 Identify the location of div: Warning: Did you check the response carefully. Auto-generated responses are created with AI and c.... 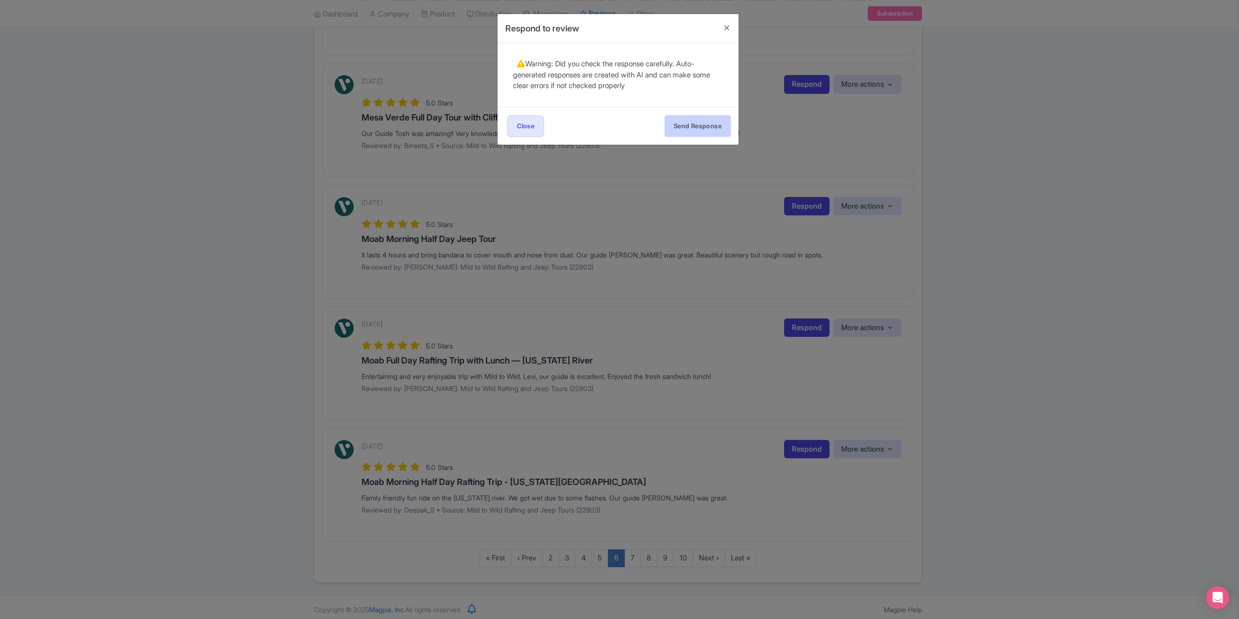
(618, 75).